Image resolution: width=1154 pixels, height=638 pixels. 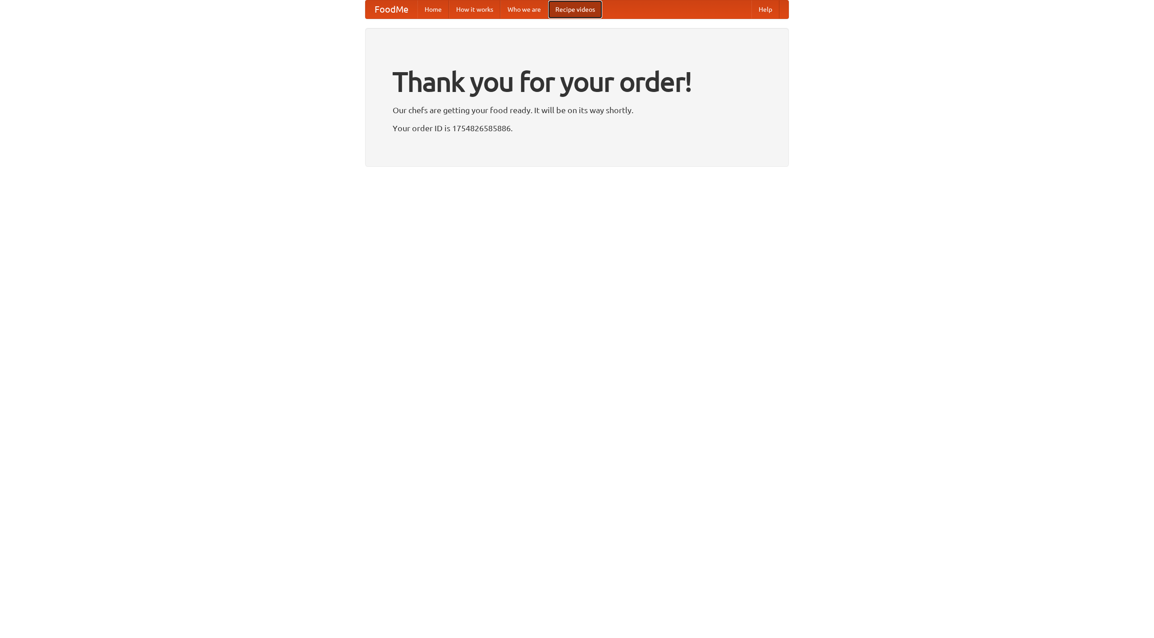 I want to click on a: FoodMe, so click(x=391, y=9).